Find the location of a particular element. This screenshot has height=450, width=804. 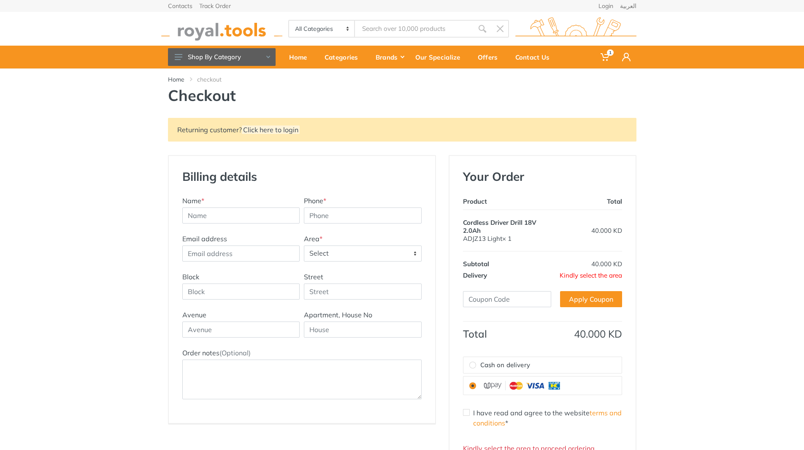

span: 1 is located at coordinates (611, 52).